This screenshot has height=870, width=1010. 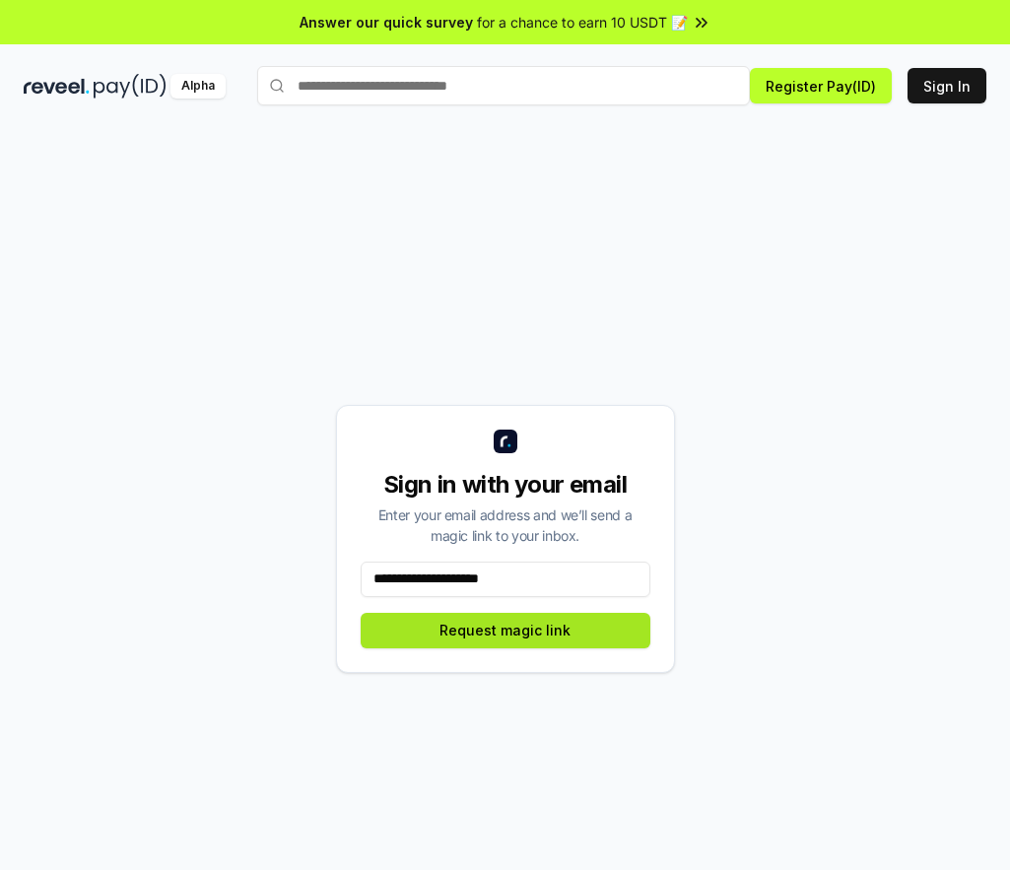 I want to click on div: Sign in with your email, so click(x=505, y=485).